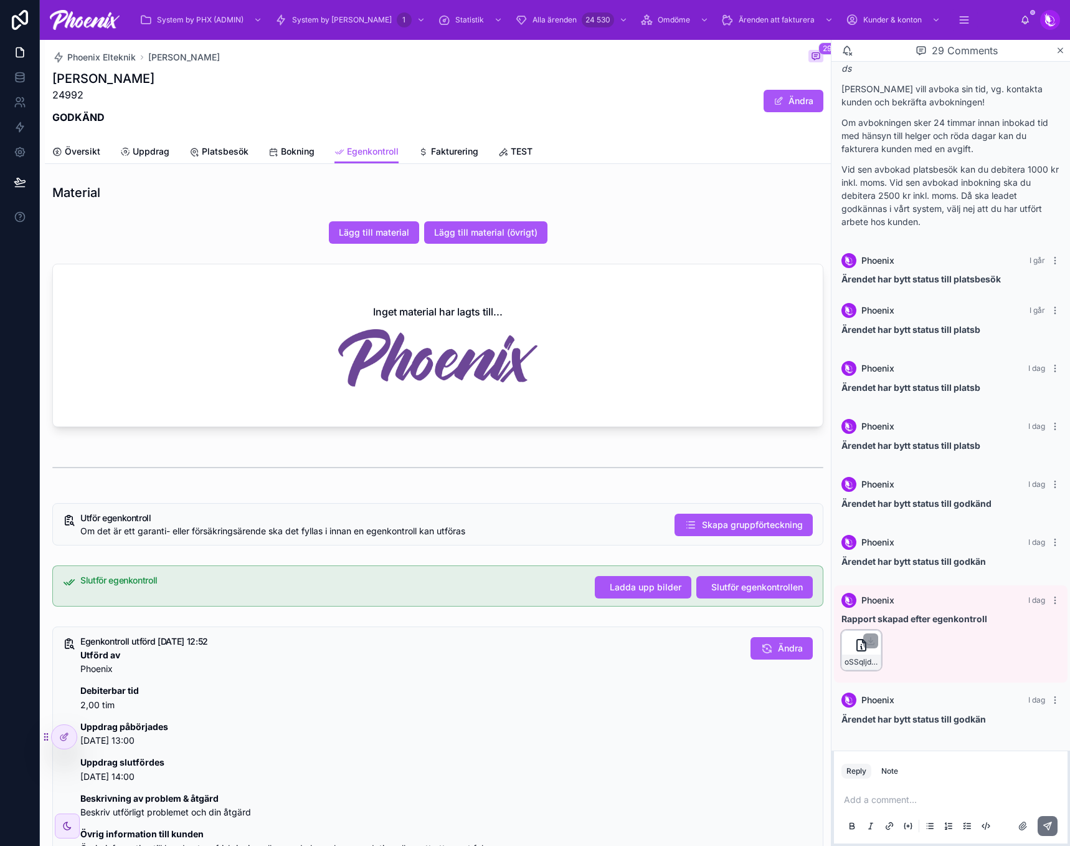 The height and width of the screenshot is (846, 1070). Describe the element at coordinates (455, 151) in the screenshot. I see `span: Fakturering` at that location.